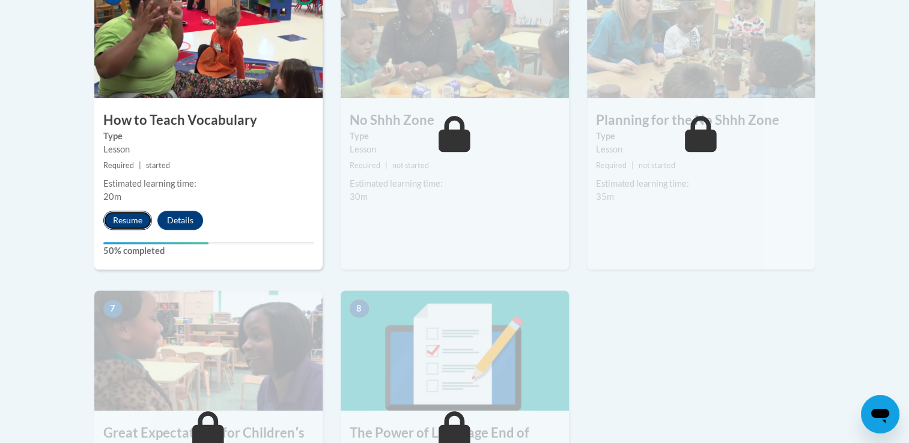  What do you see at coordinates (359, 196) in the screenshot?
I see `span: 30m` at bounding box center [359, 196].